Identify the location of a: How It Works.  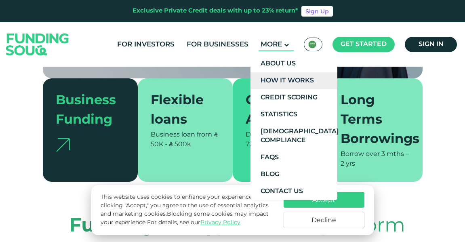
(294, 81).